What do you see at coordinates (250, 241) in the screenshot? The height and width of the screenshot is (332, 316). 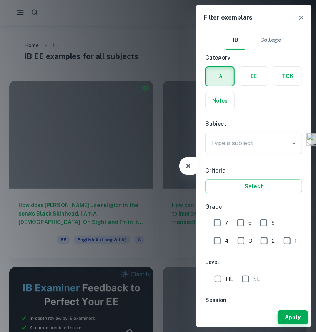 I see `span: 3` at bounding box center [250, 241].